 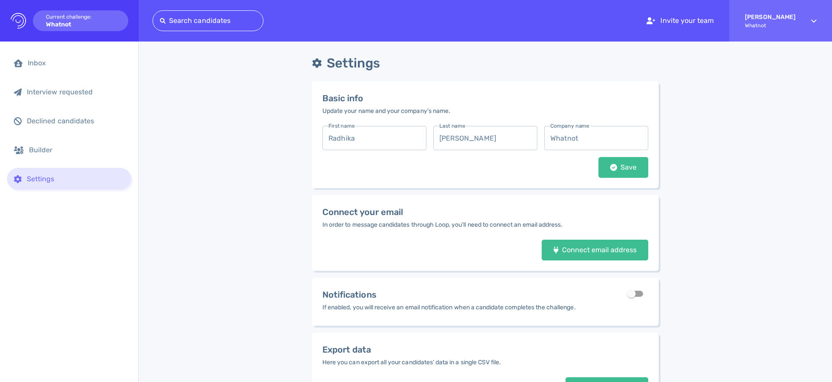 What do you see at coordinates (75, 121) in the screenshot?
I see `div: Declined candidates` at bounding box center [75, 121].